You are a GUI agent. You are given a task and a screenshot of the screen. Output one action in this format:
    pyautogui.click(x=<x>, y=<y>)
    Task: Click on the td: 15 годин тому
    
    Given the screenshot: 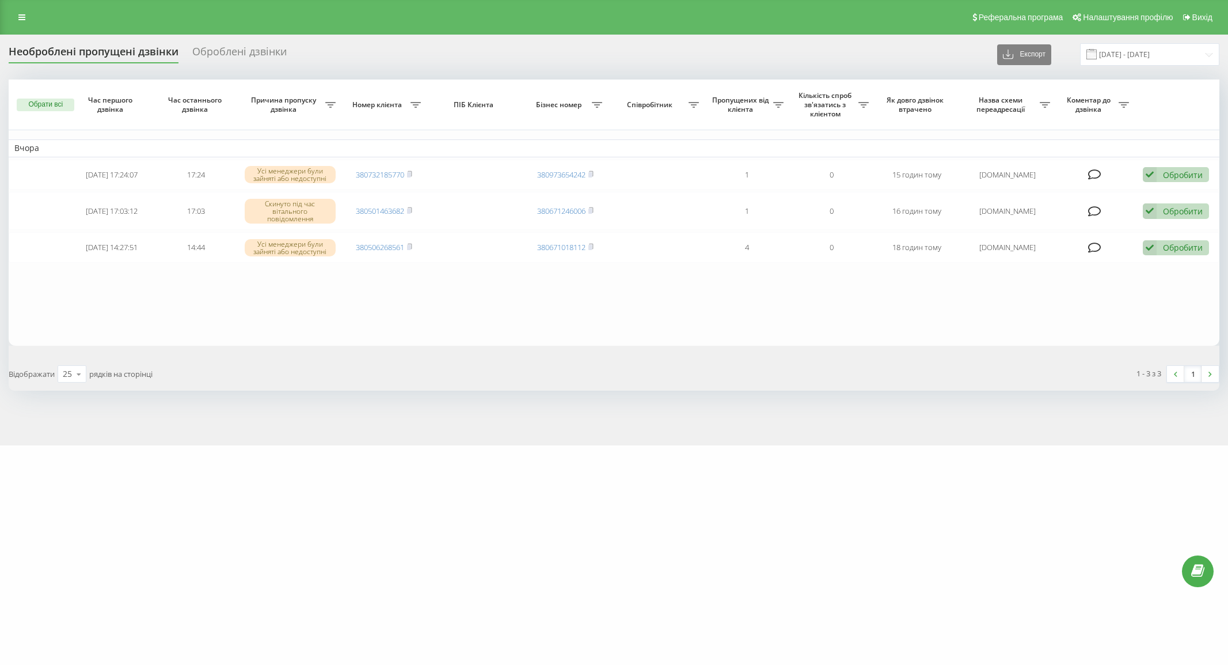 What is the action you would take?
    pyautogui.click(x=917, y=175)
    